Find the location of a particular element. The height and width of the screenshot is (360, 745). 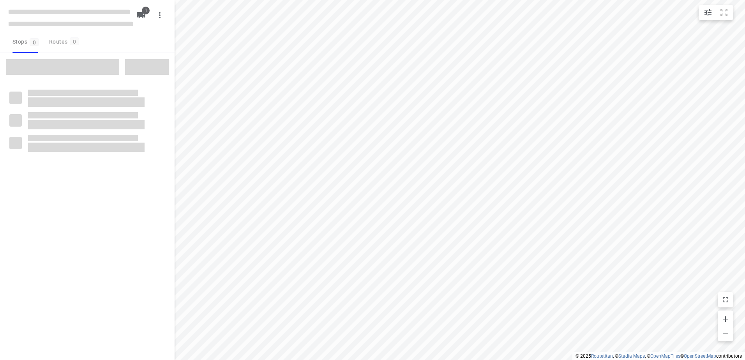

div: small contained button group is located at coordinates (716, 12).